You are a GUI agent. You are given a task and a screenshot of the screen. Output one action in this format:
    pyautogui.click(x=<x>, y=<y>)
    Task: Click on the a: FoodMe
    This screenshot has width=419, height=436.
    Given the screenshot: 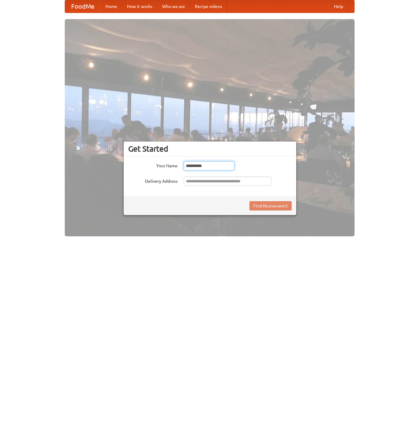 What is the action you would take?
    pyautogui.click(x=83, y=6)
    